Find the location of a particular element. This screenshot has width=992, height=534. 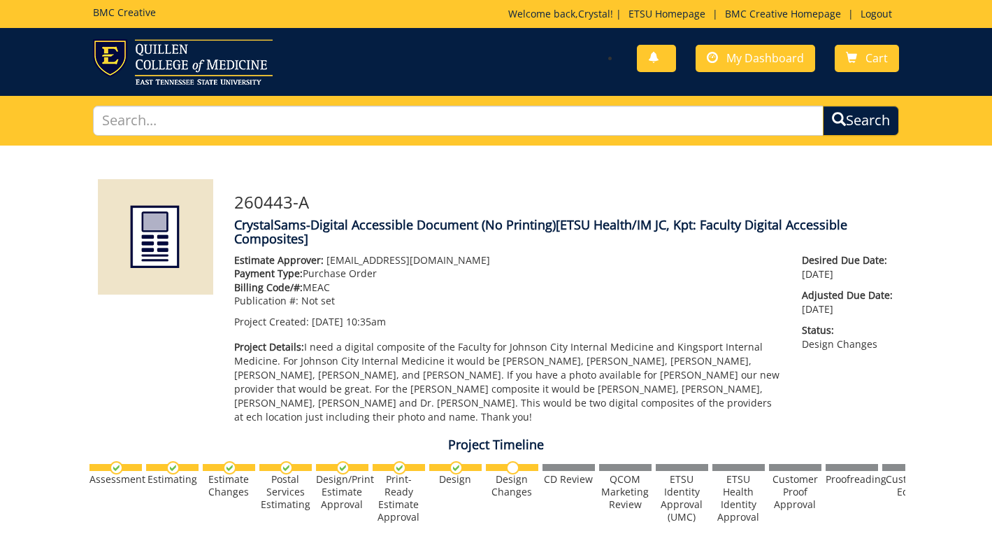

div: QCOM Marketing Review is located at coordinates (625, 492).